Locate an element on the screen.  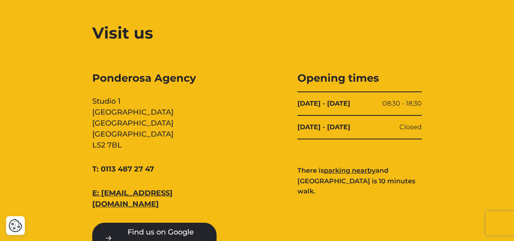
a: parking nearby is located at coordinates (349, 170).